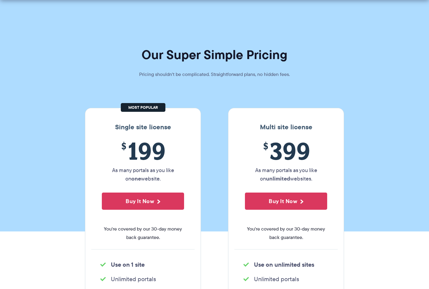  I want to click on h3: Single site license, so click(143, 127).